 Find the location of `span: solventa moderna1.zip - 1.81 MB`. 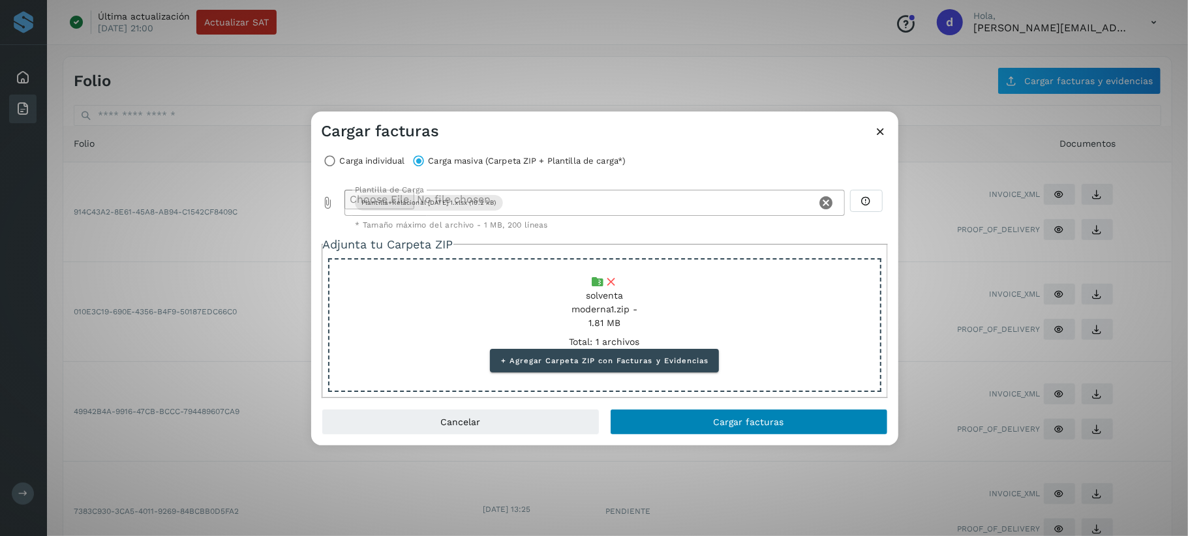

span: solventa moderna1.zip - 1.81 MB is located at coordinates (604, 309).